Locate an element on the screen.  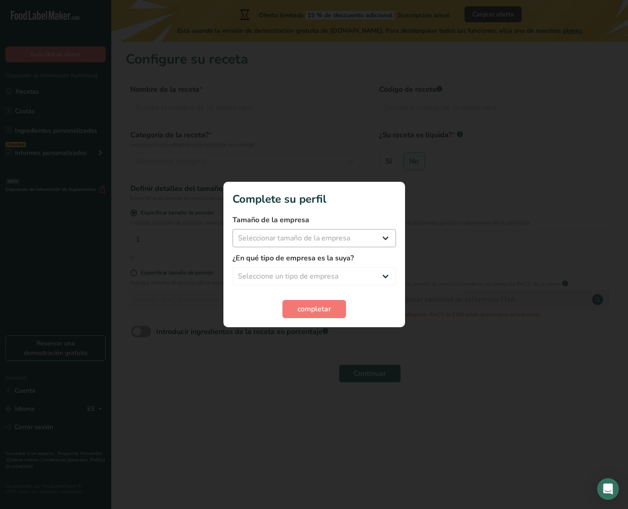
h1: Complete su perfil is located at coordinates (314, 199).